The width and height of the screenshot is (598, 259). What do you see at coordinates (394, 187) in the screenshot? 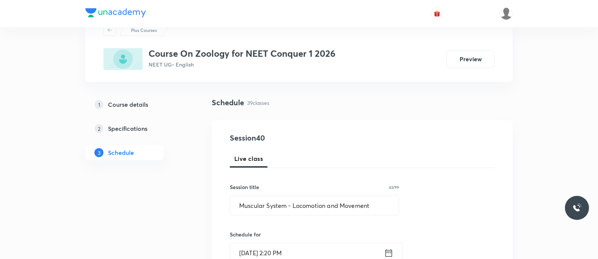
I see `p: 42/99` at bounding box center [394, 187].